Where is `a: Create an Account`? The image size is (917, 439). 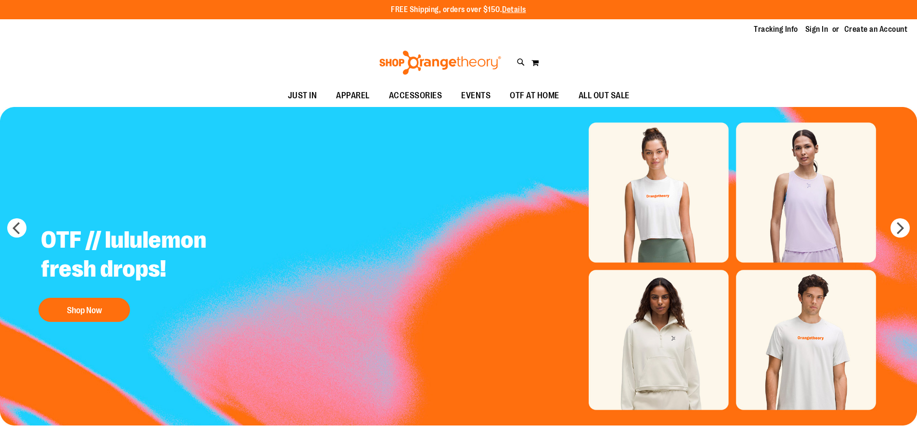 a: Create an Account is located at coordinates (877, 29).